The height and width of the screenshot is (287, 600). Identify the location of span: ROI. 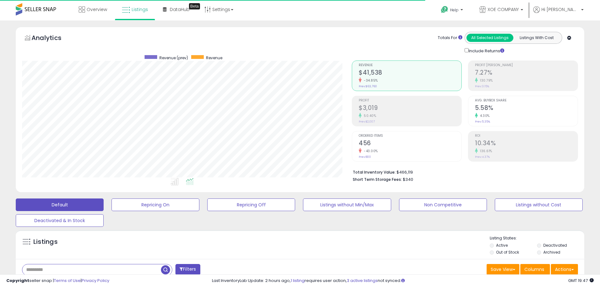
(526, 136).